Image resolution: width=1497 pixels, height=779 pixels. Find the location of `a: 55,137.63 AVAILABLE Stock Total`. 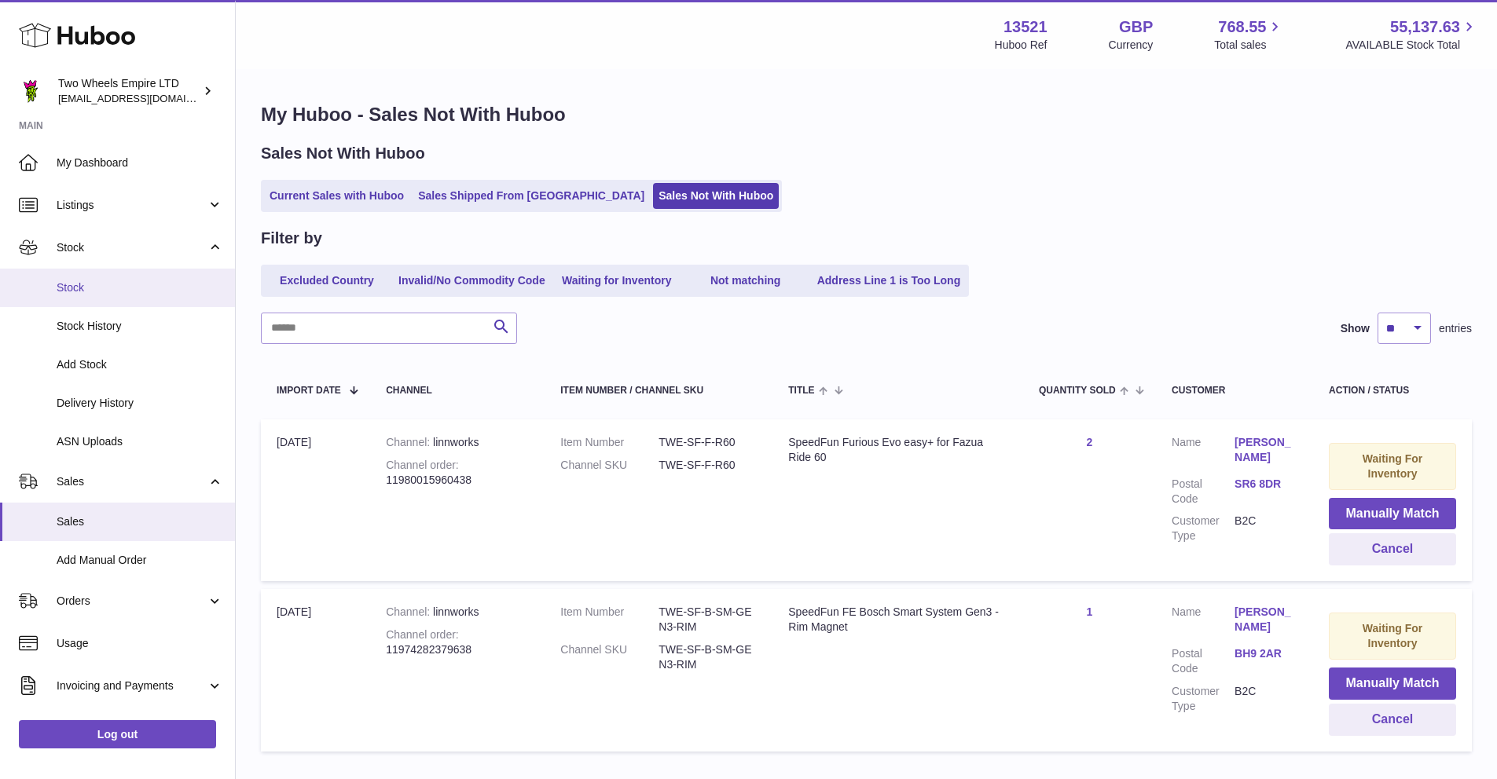

a: 55,137.63 AVAILABLE Stock Total is located at coordinates (1411, 35).